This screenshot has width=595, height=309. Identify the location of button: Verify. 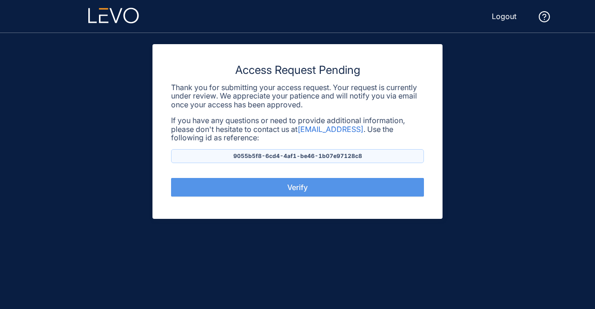
(298, 187).